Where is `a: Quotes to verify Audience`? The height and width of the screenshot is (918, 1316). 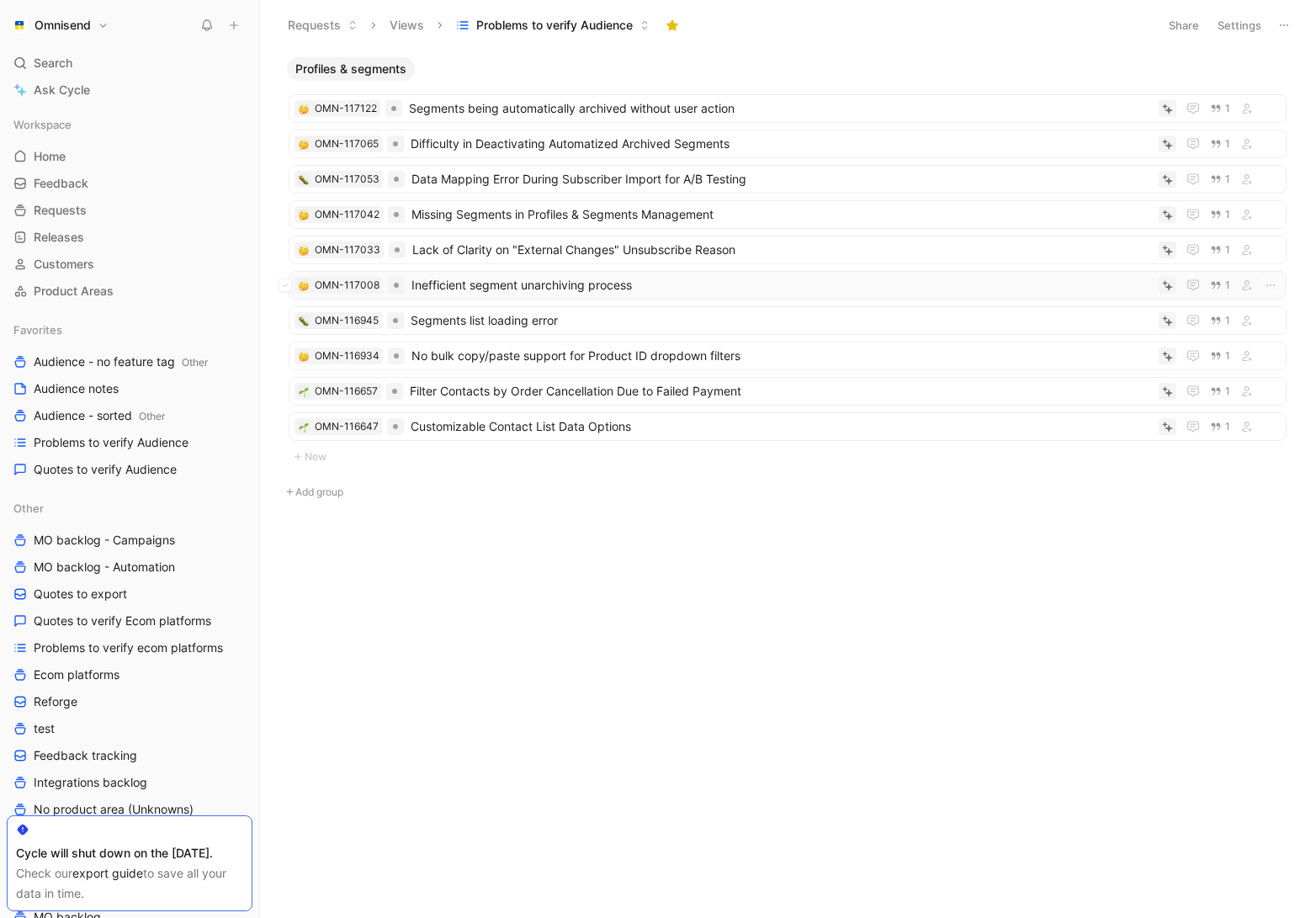
a: Quotes to verify Audience is located at coordinates (130, 469).